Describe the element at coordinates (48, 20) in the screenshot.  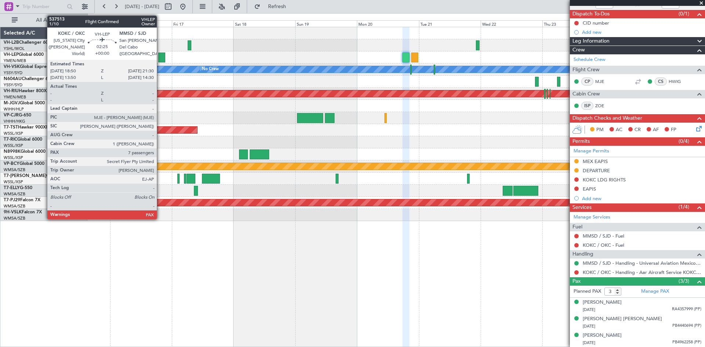
I see `span: All Aircraft` at that location.